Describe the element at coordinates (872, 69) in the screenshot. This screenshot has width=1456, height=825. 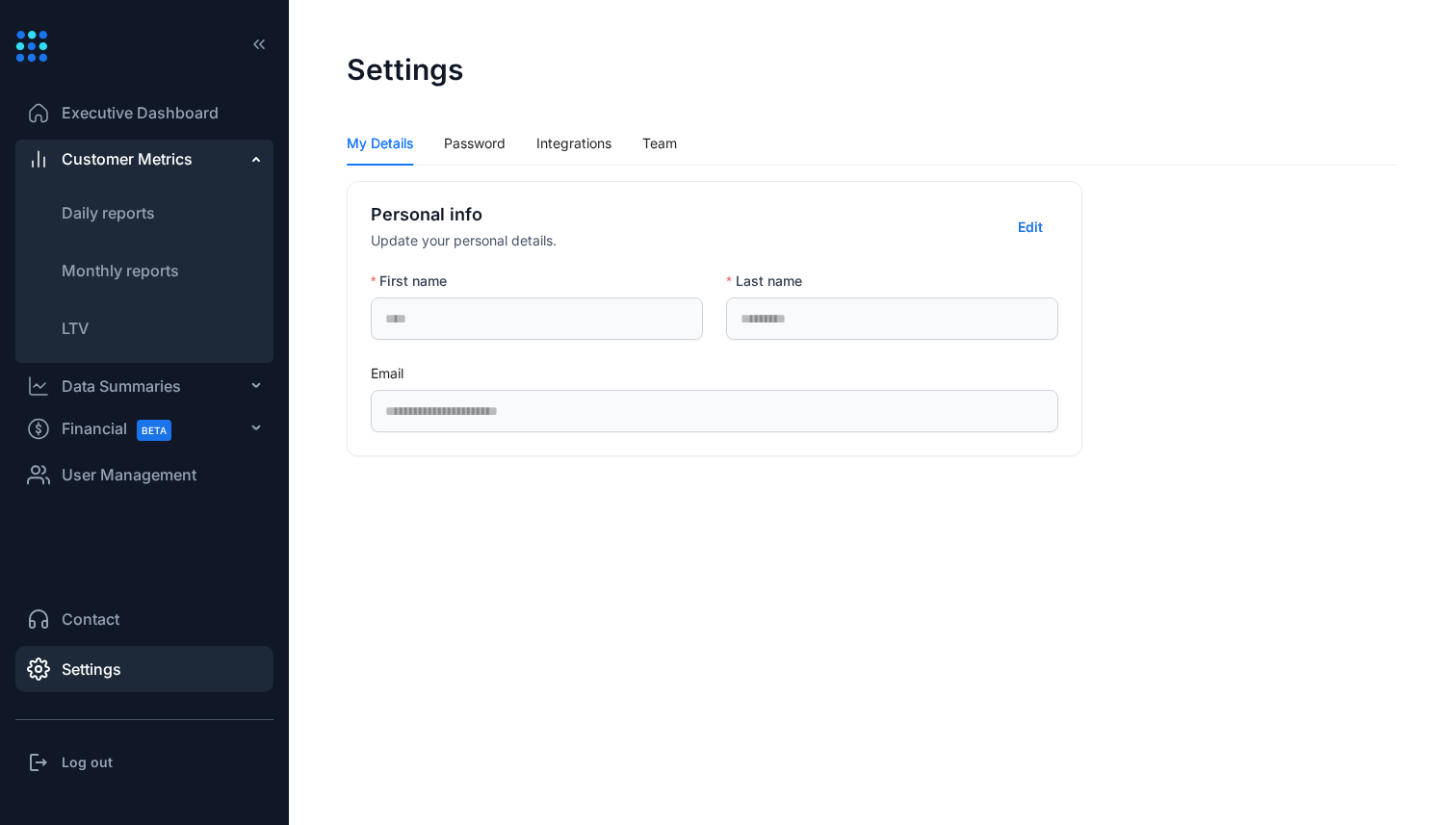
I see `header: Settings` at that location.